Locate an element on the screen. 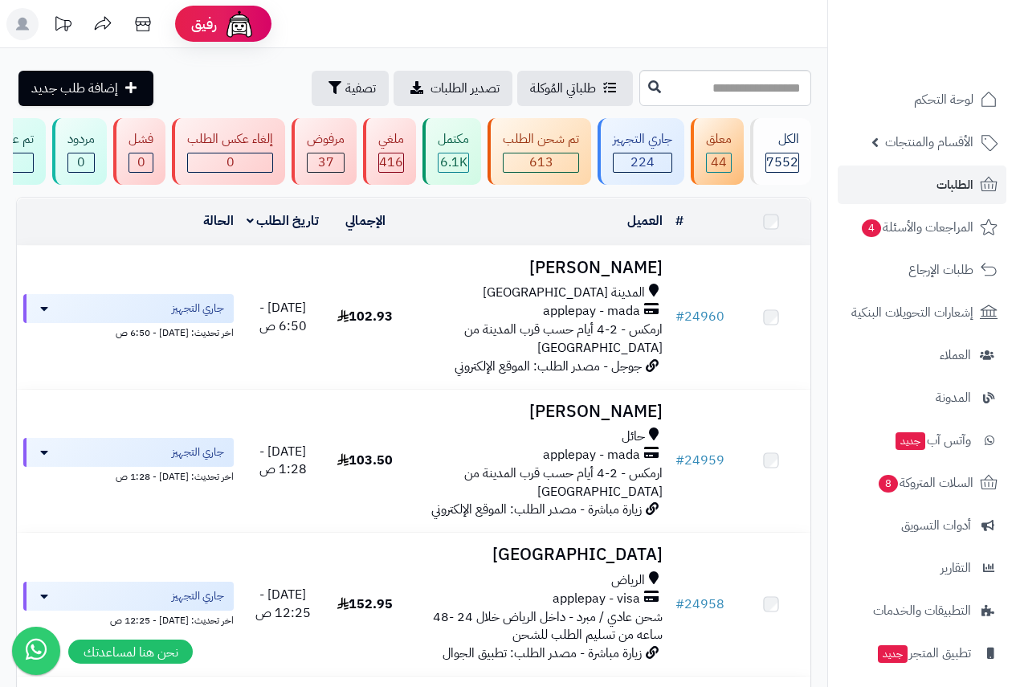 The width and height of the screenshot is (1016, 687). span: التقارير is located at coordinates (956, 568).